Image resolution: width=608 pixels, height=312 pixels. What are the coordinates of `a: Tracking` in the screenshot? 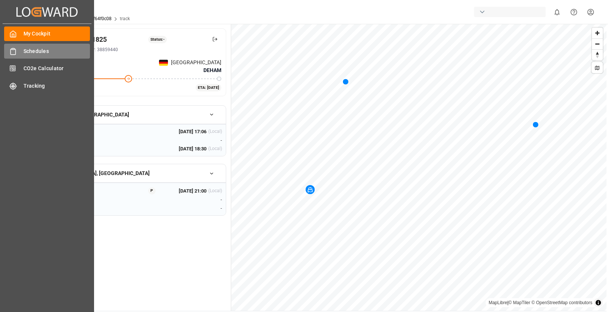 It's located at (47, 85).